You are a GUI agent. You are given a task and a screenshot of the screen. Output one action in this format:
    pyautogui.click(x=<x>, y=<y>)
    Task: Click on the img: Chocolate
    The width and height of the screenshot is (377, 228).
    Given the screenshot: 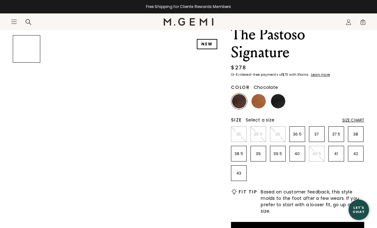 What is the action you would take?
    pyautogui.click(x=239, y=101)
    